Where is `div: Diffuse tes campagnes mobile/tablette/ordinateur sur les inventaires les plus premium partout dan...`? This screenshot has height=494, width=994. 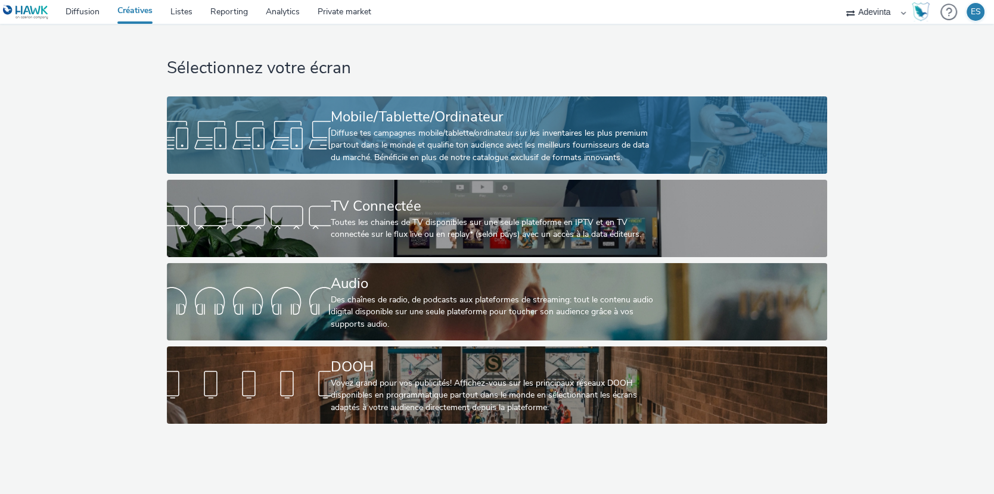 div: Diffuse tes campagnes mobile/tablette/ordinateur sur les inventaires les plus premium partout dan... is located at coordinates (494, 145).